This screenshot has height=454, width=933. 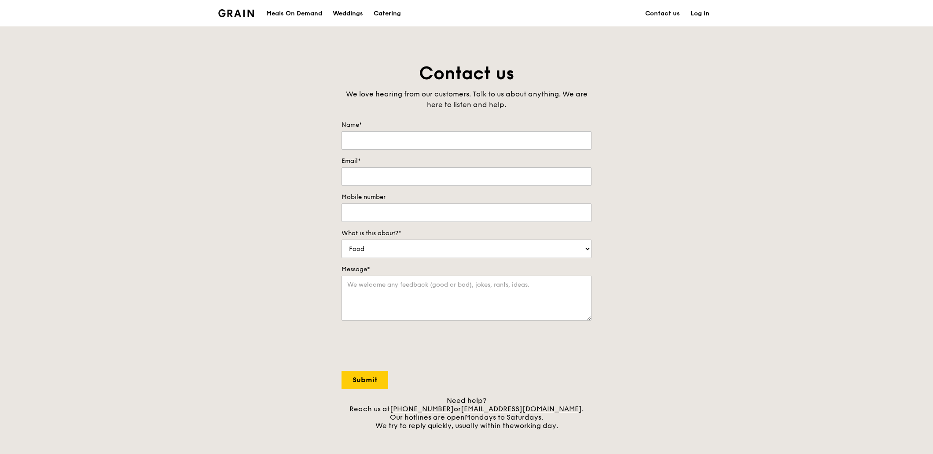 What do you see at coordinates (466, 99) in the screenshot?
I see `div: We love hearing from our customers. Talk to us about anything. We are here to listen and help.` at bounding box center [466, 99].